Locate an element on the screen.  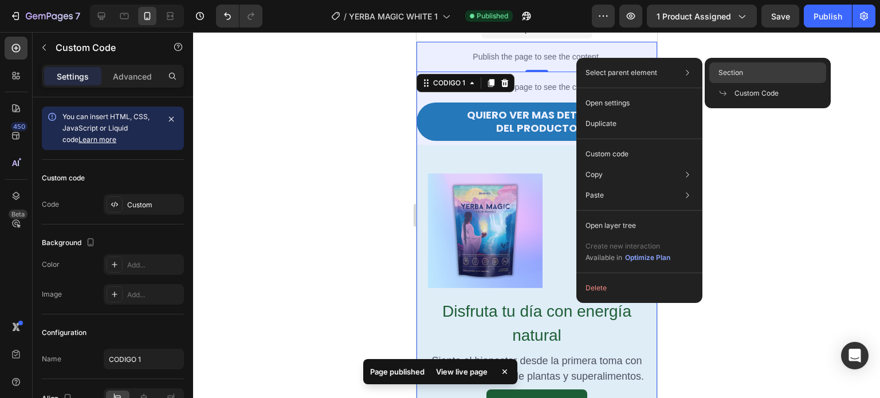
div: Custom code is located at coordinates (63, 178).